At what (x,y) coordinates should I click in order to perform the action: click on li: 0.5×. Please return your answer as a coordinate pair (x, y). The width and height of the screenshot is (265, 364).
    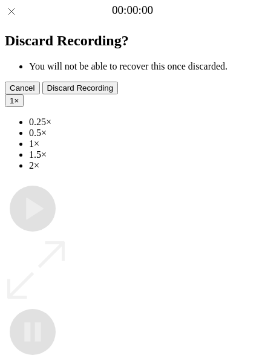
    Looking at the image, I should click on (144, 133).